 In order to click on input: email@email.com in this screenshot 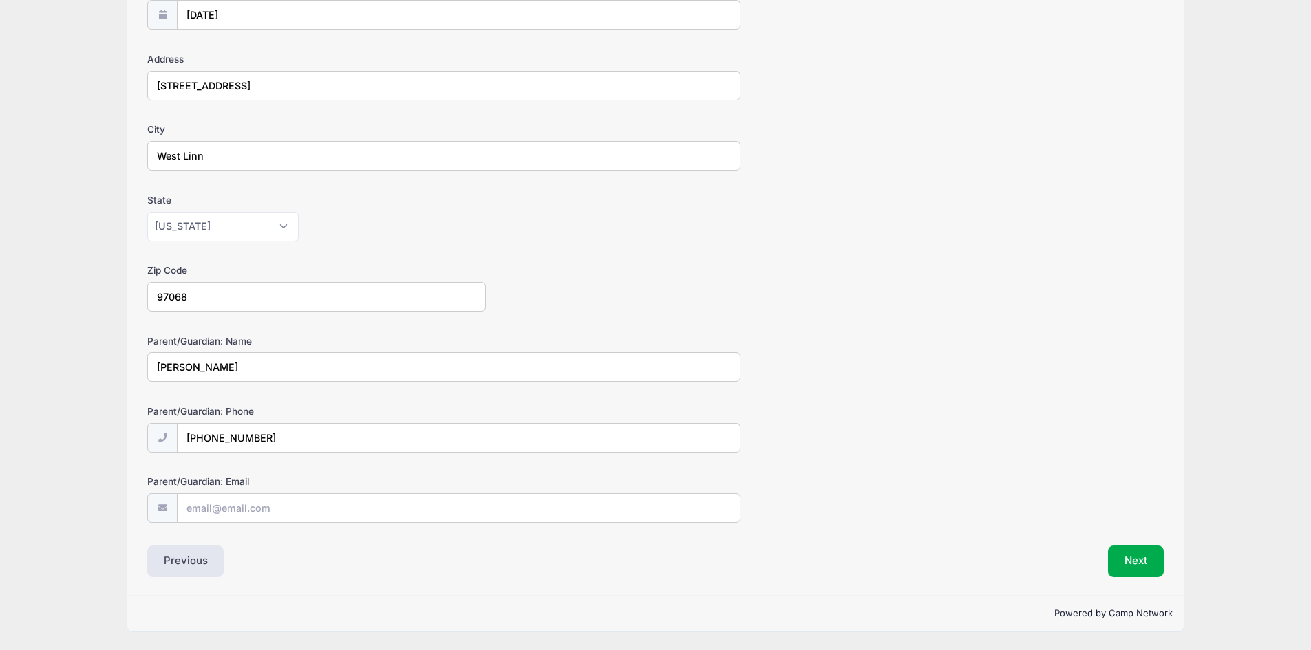, I will do `click(458, 508)`.